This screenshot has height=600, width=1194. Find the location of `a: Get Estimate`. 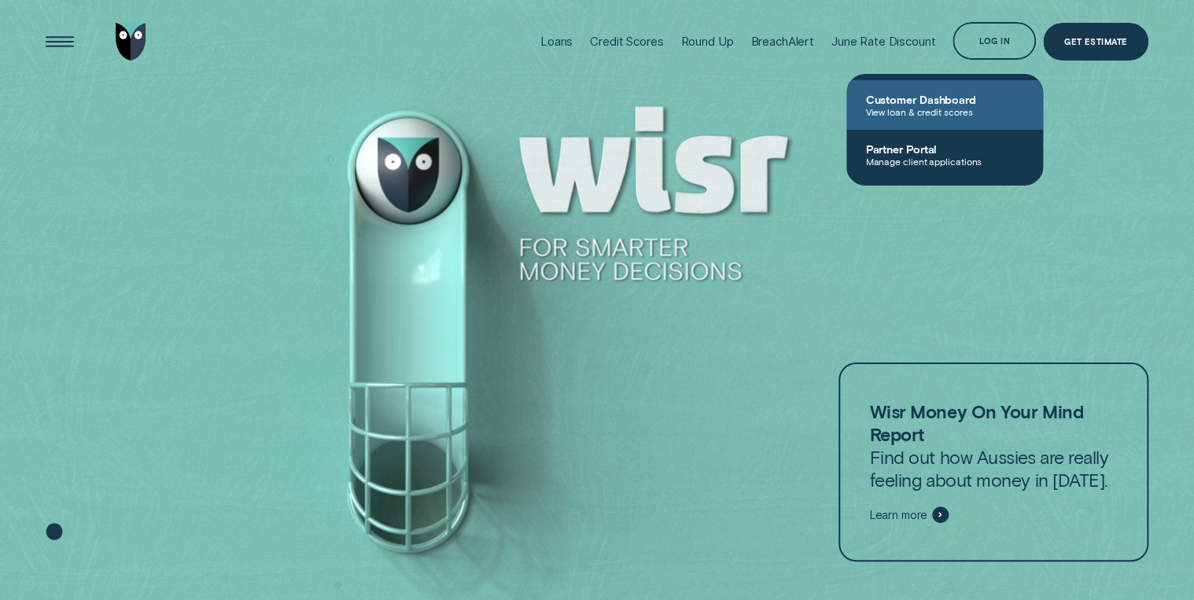

a: Get Estimate is located at coordinates (1095, 42).